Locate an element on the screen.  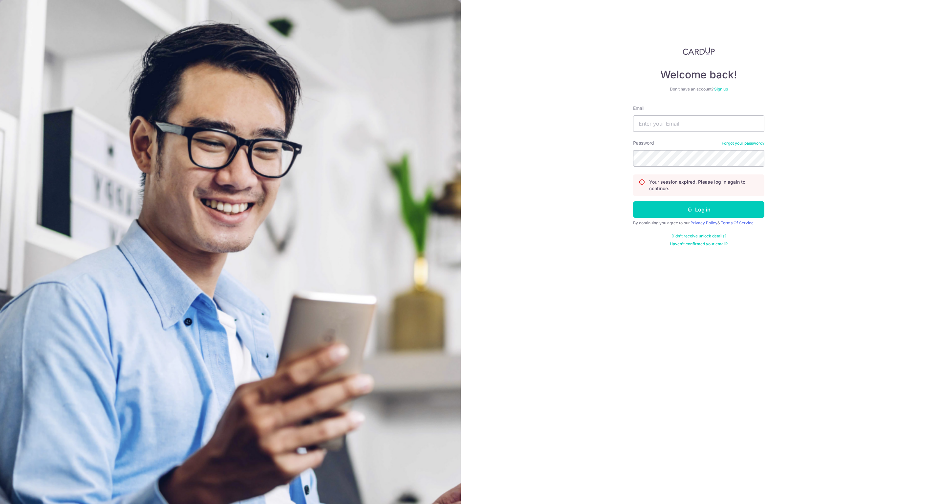
label: Email is located at coordinates (638, 108).